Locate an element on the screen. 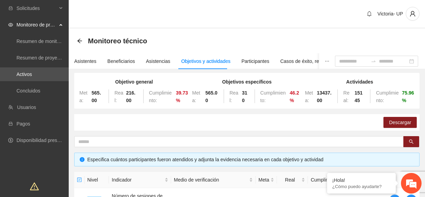 The image size is (425, 197). span: Victoria- UP is located at coordinates (390, 14).